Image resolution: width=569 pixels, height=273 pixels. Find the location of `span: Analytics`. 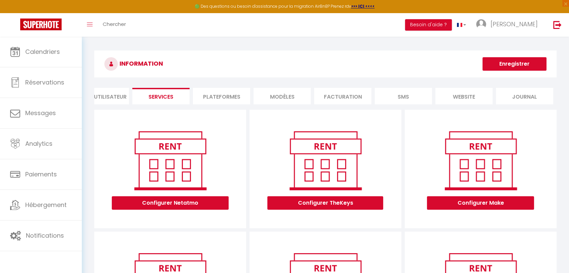

span: Analytics is located at coordinates (39, 144).